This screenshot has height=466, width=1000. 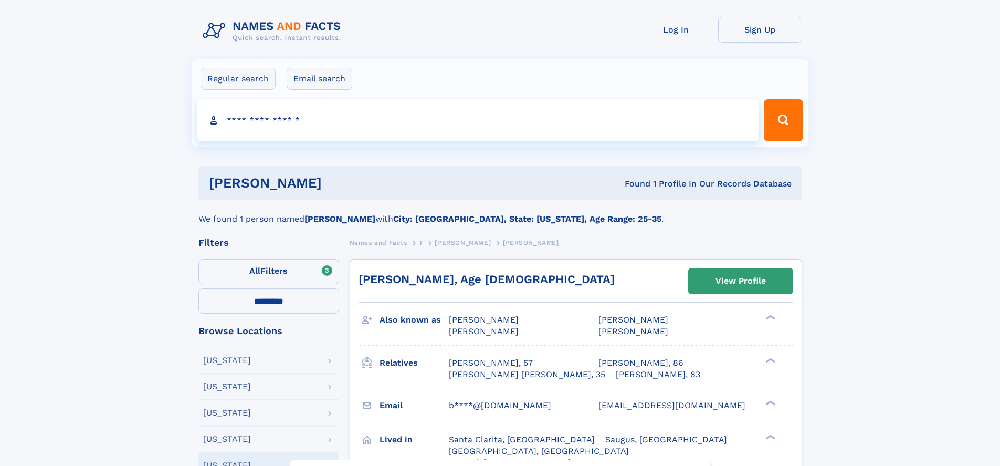 I want to click on div: Filters, so click(x=269, y=242).